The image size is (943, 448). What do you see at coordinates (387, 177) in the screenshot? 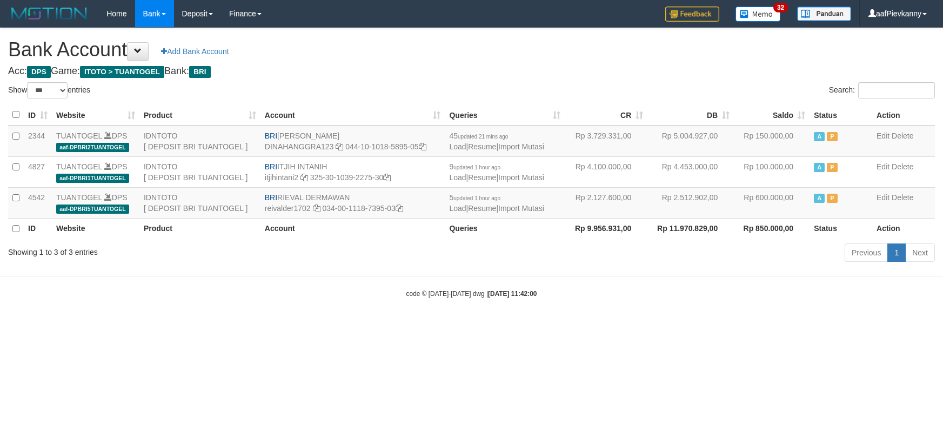
I see `a: Copy 325301039227530 to clipboard` at bounding box center [387, 177].